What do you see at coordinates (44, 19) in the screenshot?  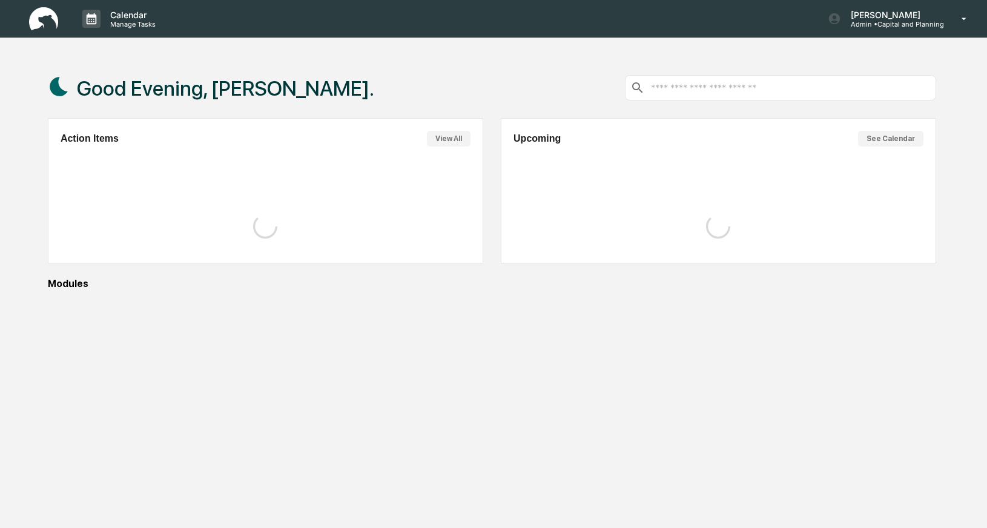 I see `img: logo` at bounding box center [44, 19].